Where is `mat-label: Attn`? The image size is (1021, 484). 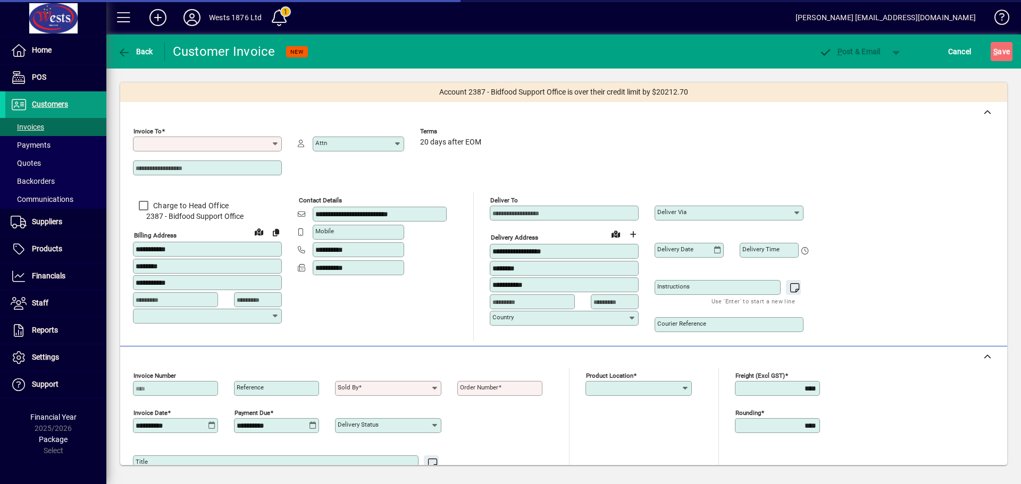 mat-label: Attn is located at coordinates (321, 143).